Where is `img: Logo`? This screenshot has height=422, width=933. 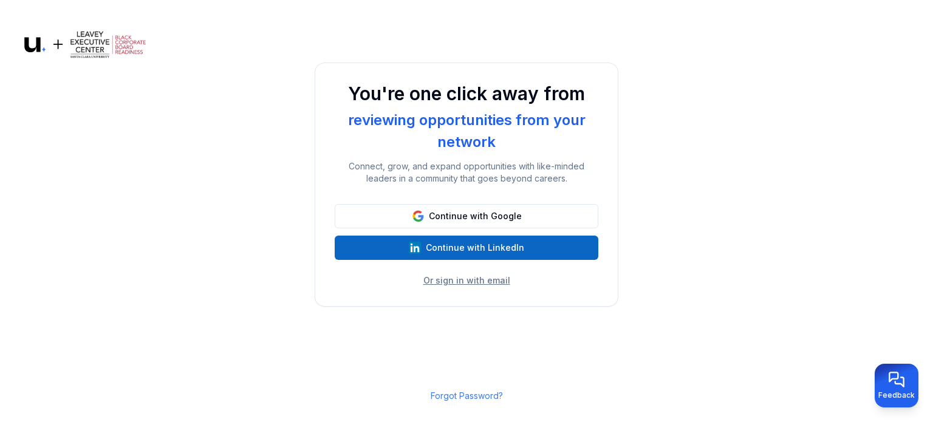
img: Logo is located at coordinates (85, 44).